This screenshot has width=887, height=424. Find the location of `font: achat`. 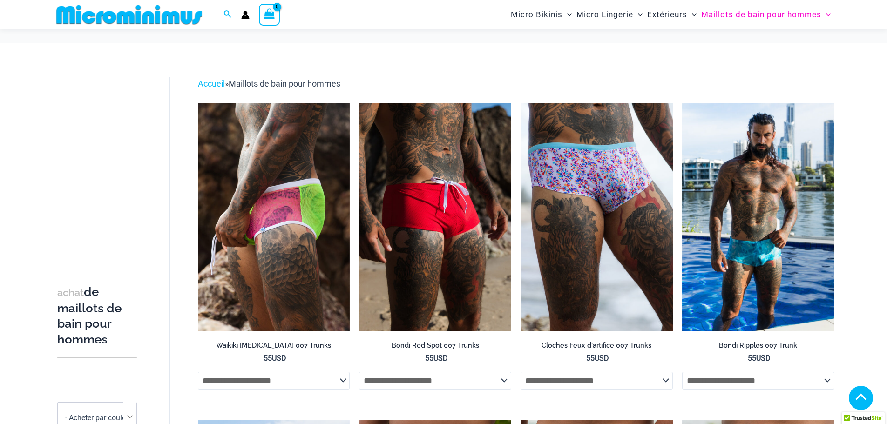

font: achat is located at coordinates (70, 292).